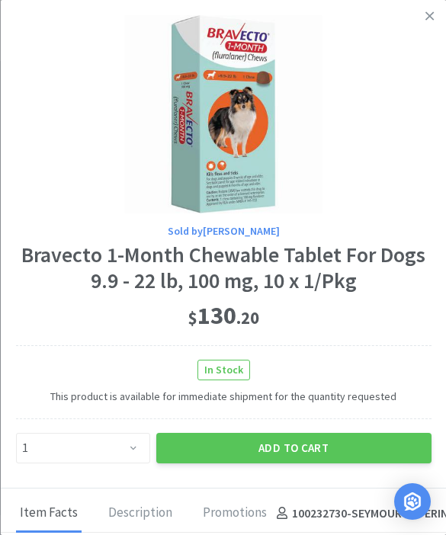 This screenshot has height=535, width=446. I want to click on span: This product is available for immediate shipment for the quantity requested, so click(223, 392).